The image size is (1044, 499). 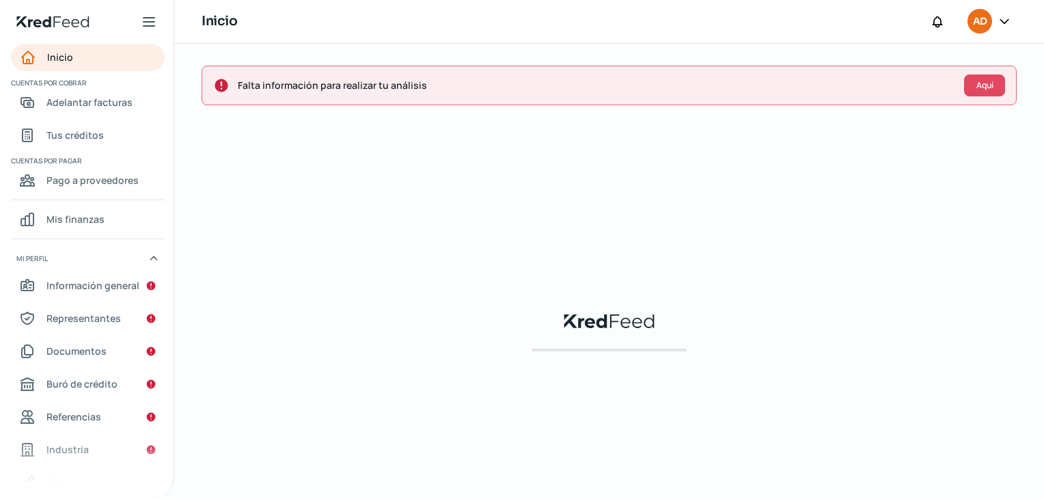 I want to click on span: Representantes, so click(x=83, y=318).